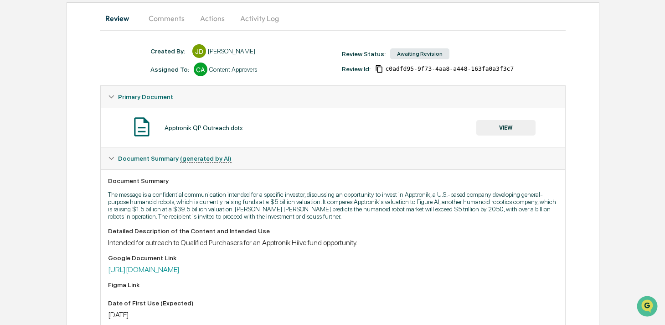  Describe the element at coordinates (333, 285) in the screenshot. I see `div: Figma Link` at that location.